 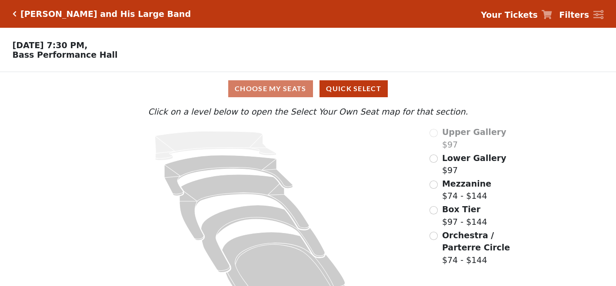 I want to click on p: Click on a level below to open the Select Your Own Seat map for that section., so click(x=308, y=112).